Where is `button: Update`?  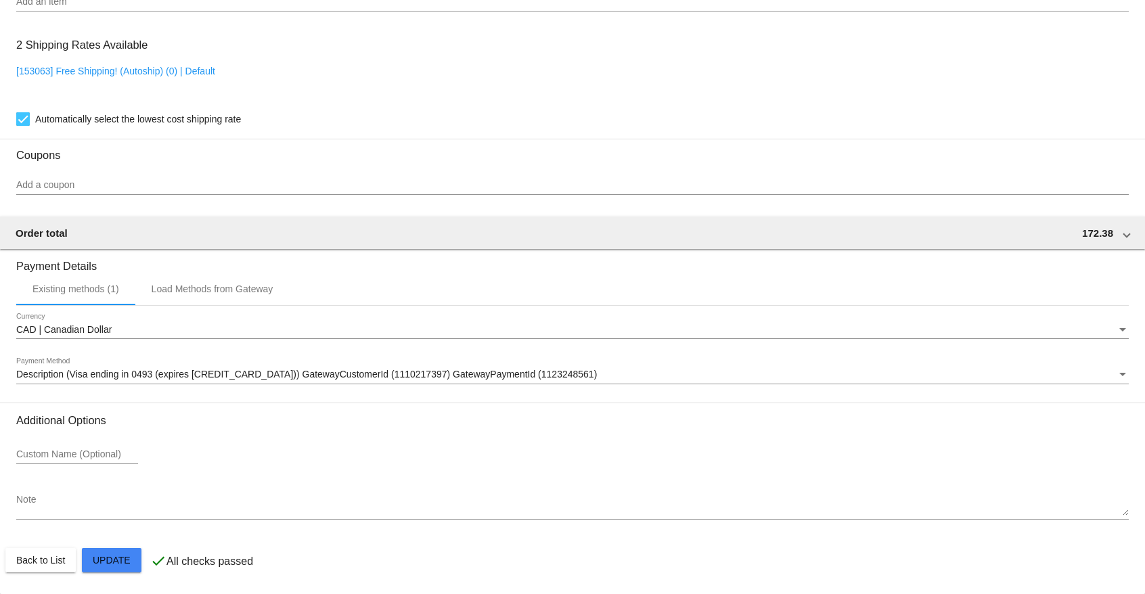 button: Update is located at coordinates (112, 560).